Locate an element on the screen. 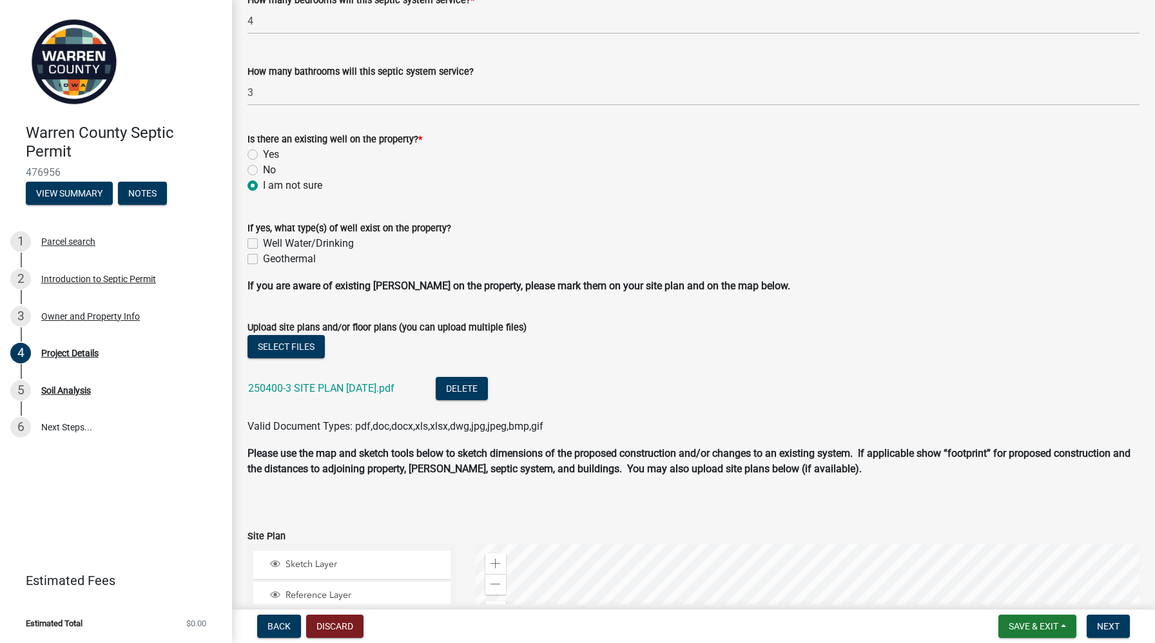  div: Parcel search is located at coordinates (68, 242).